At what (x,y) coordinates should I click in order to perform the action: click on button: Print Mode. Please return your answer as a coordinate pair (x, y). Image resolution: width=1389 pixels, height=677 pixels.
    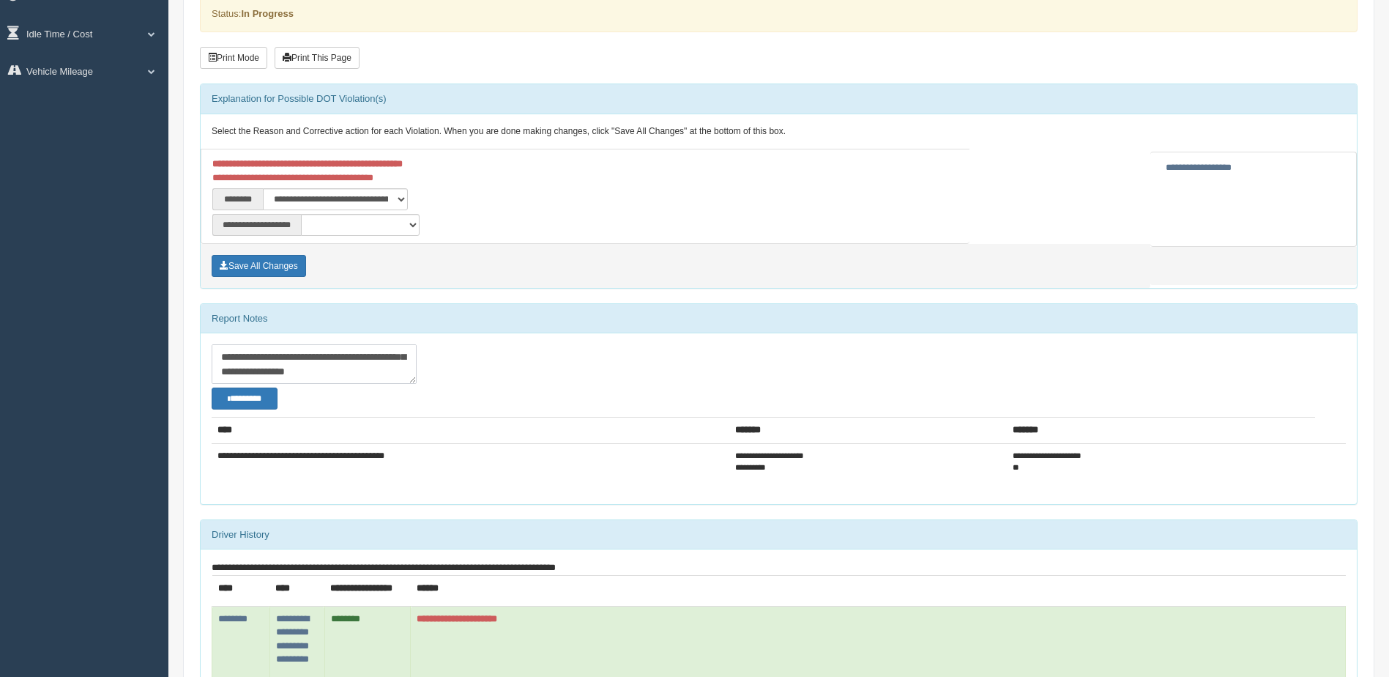
    Looking at the image, I should click on (234, 58).